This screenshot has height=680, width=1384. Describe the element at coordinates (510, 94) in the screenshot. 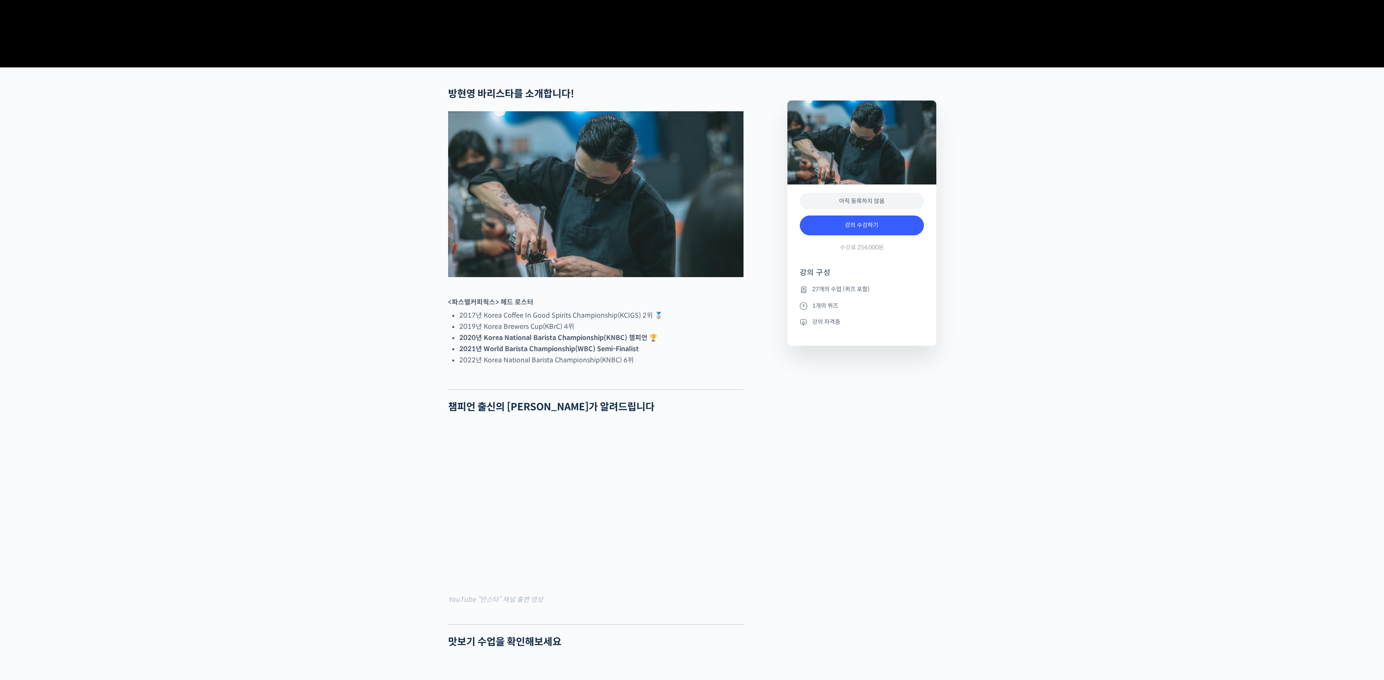

I see `strong: 방현영 바리스타를 소개합니다` at that location.